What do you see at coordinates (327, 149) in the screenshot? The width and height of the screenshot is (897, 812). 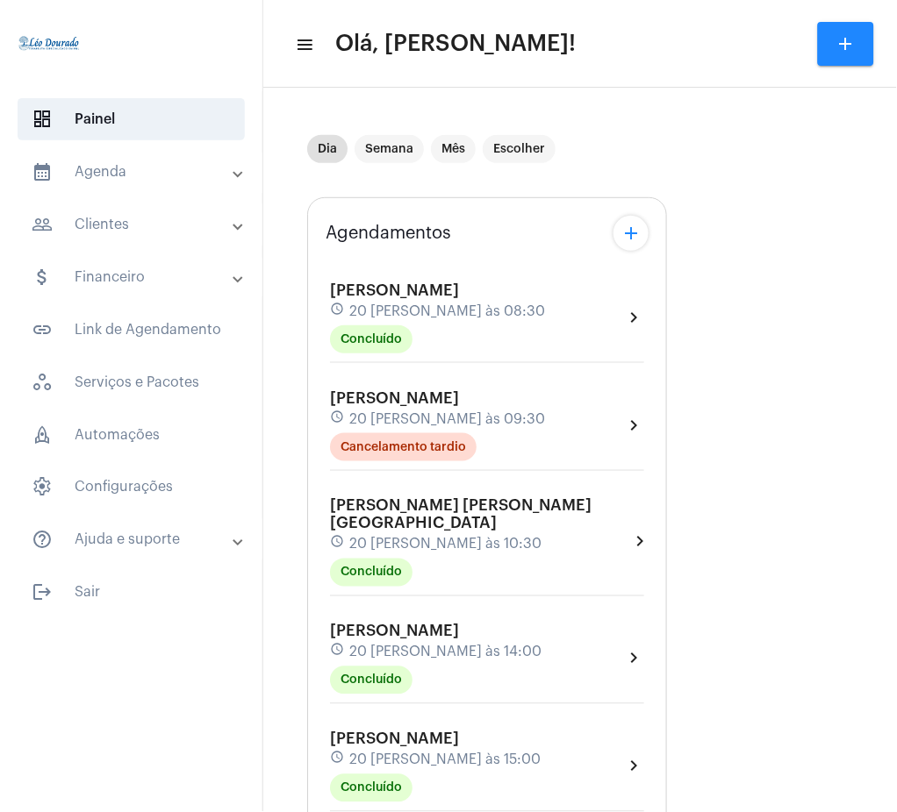 I see `mat-chip: Dia` at bounding box center [327, 149].